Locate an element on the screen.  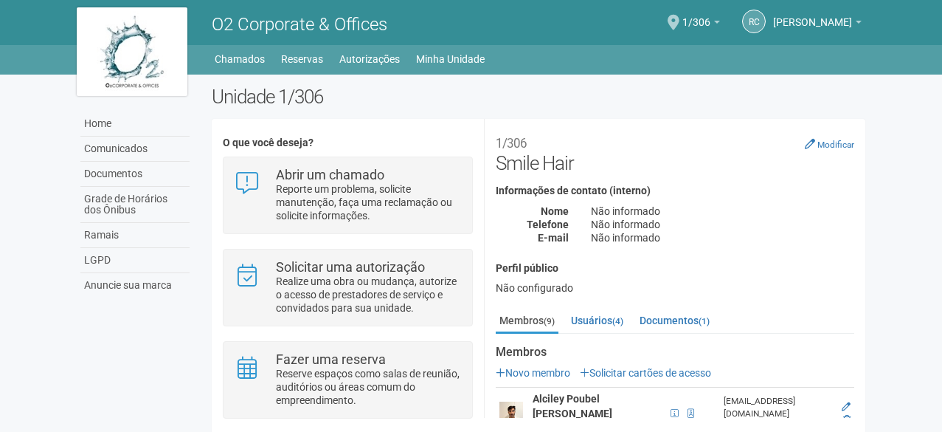
span: 1/306 is located at coordinates (696, 15).